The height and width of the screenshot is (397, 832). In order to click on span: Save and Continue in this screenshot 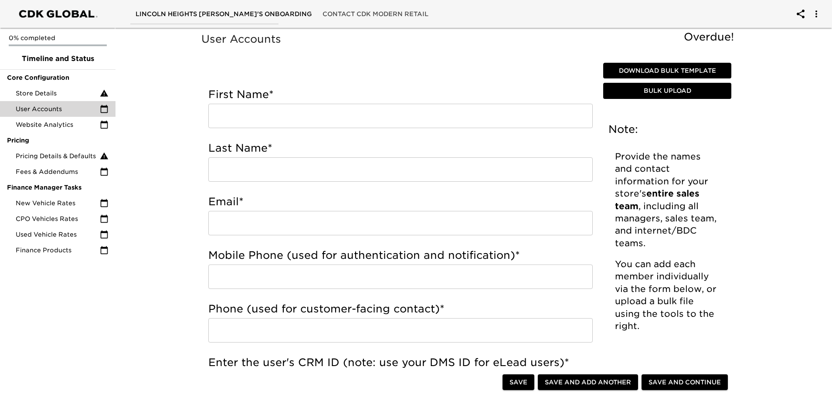, I will do `click(685, 382)`.